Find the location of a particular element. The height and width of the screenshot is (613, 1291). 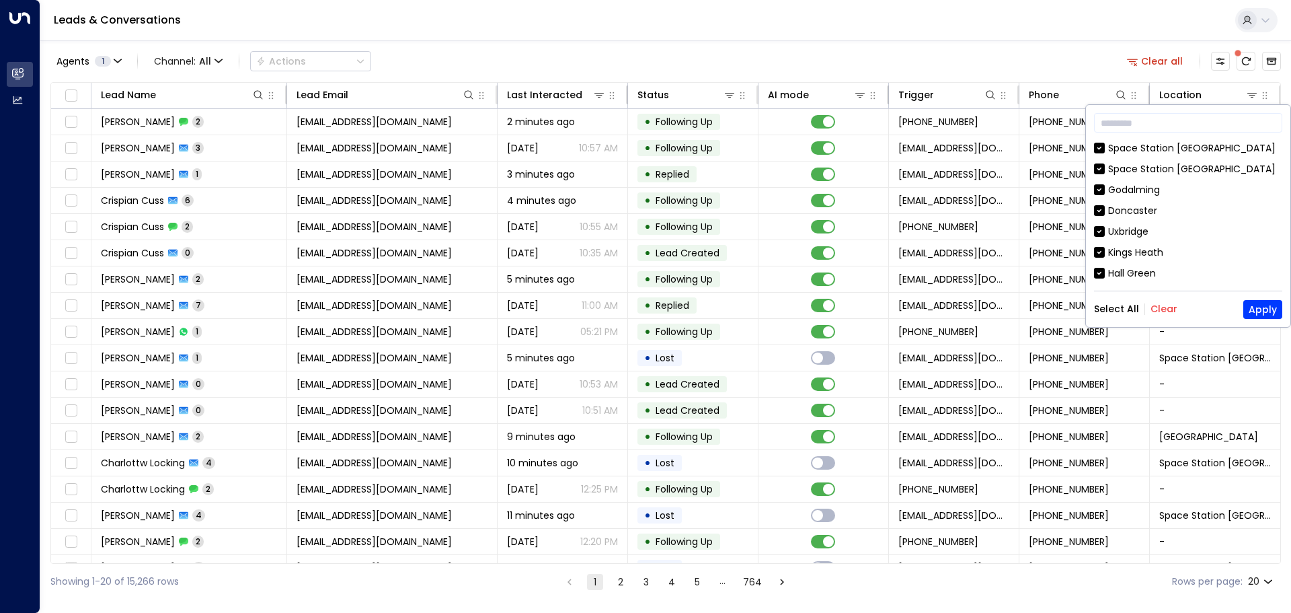

span: rosschapman07@hotmail.com is located at coordinates (374, 541).